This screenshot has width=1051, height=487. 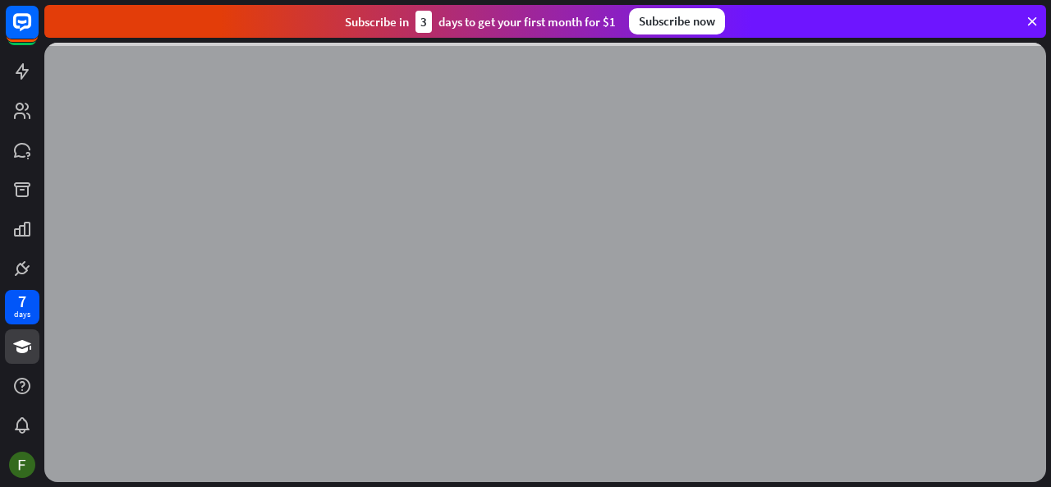 What do you see at coordinates (22, 307) in the screenshot?
I see `a: 7 days` at bounding box center [22, 307].